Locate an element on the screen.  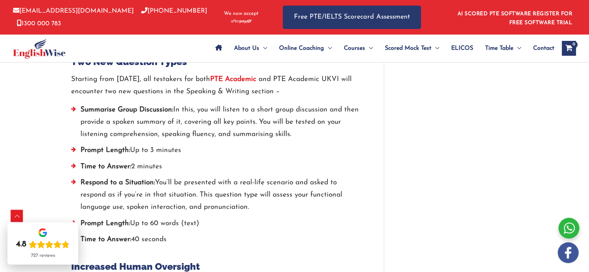
a: PTE Academic is located at coordinates (234, 79).